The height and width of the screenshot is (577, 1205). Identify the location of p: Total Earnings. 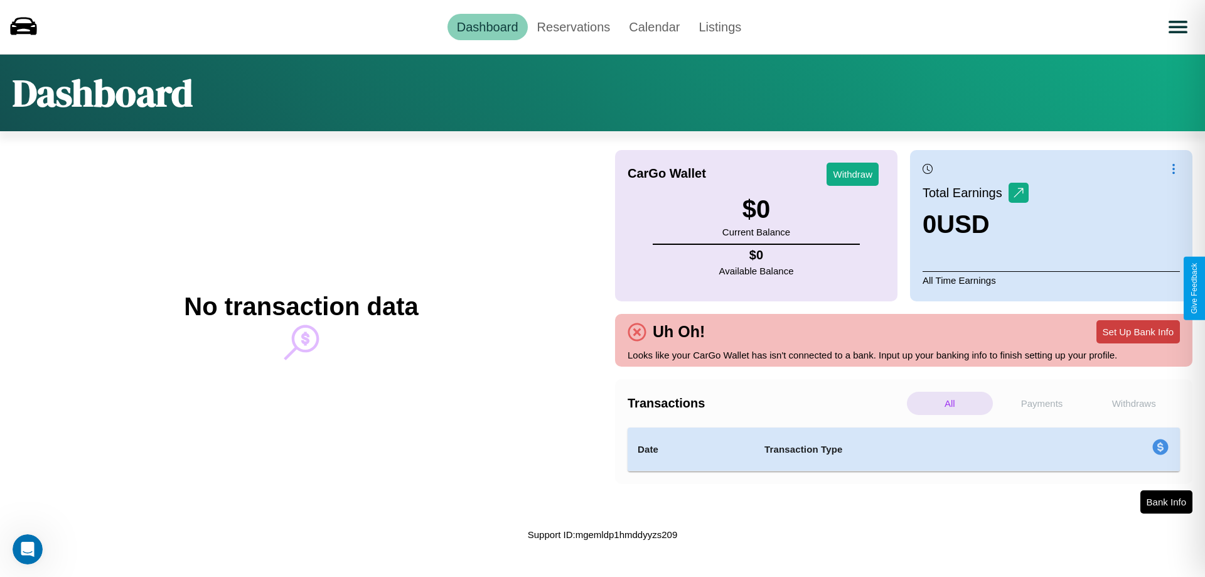
(966, 193).